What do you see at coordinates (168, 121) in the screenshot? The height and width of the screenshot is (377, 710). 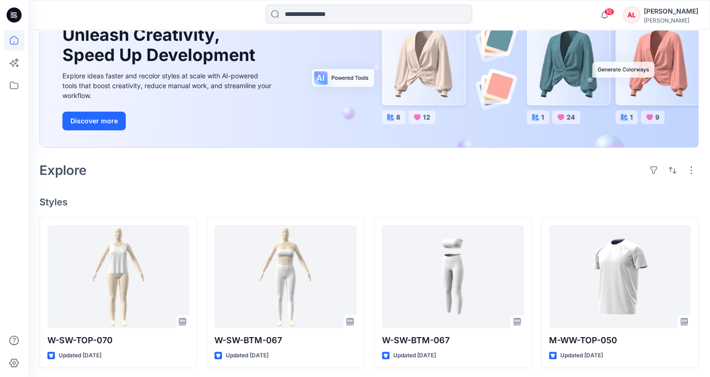 I see `a: Discover more` at bounding box center [168, 121].